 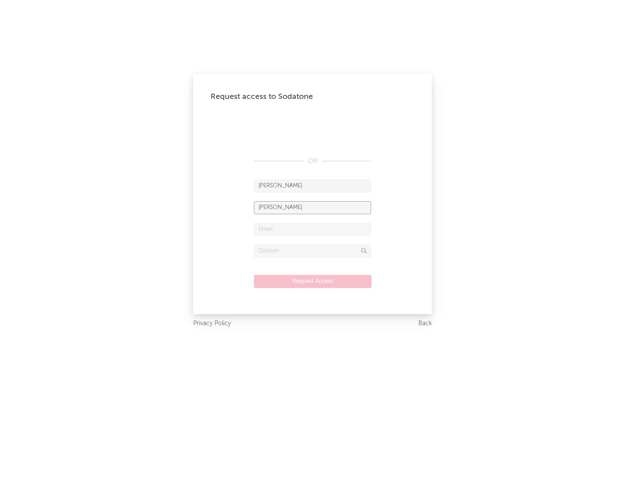 I want to click on input: Email, so click(x=312, y=230).